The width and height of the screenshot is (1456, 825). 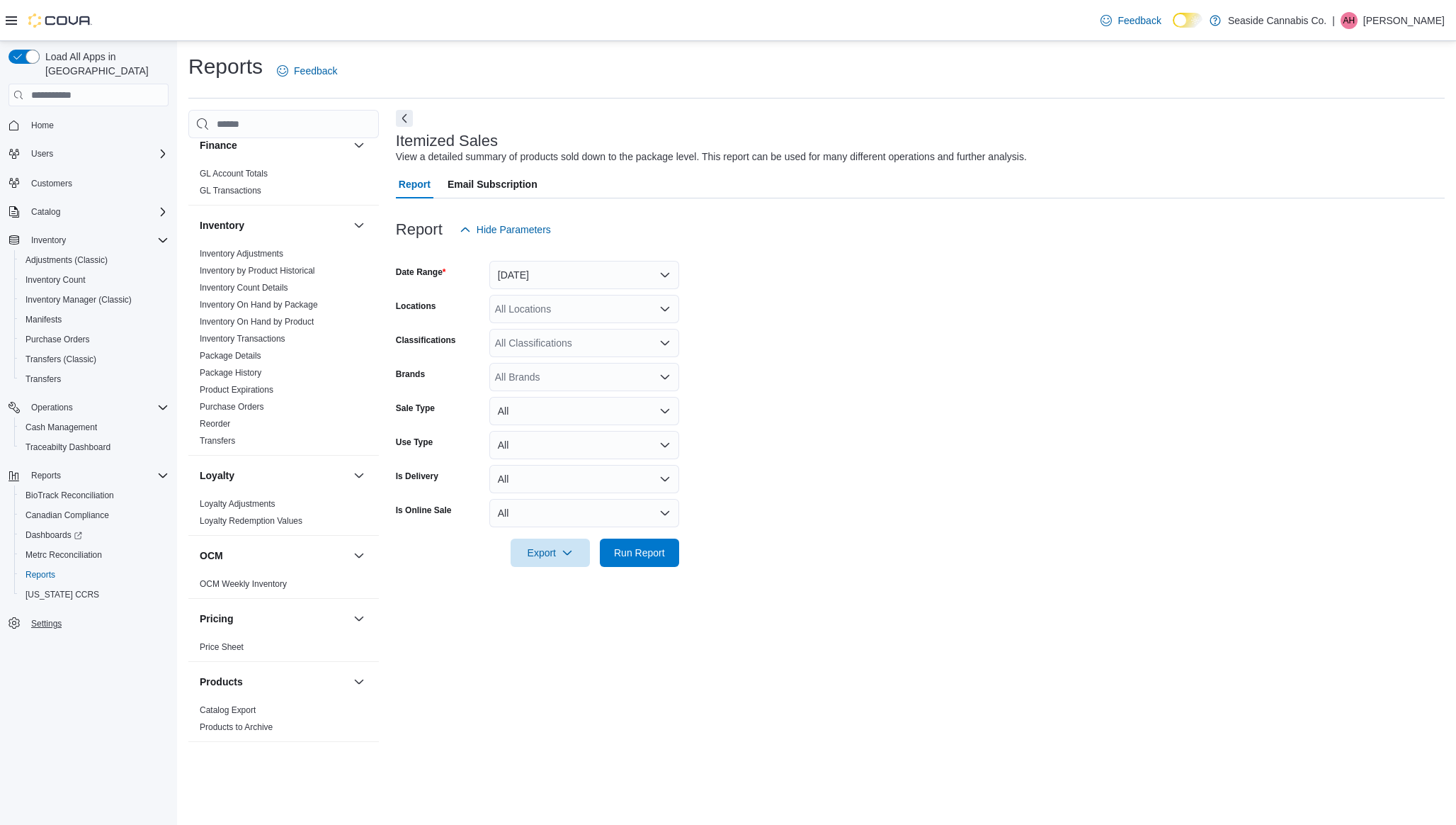 What do you see at coordinates (69, 495) in the screenshot?
I see `a: BioTrack Reconciliation` at bounding box center [69, 495].